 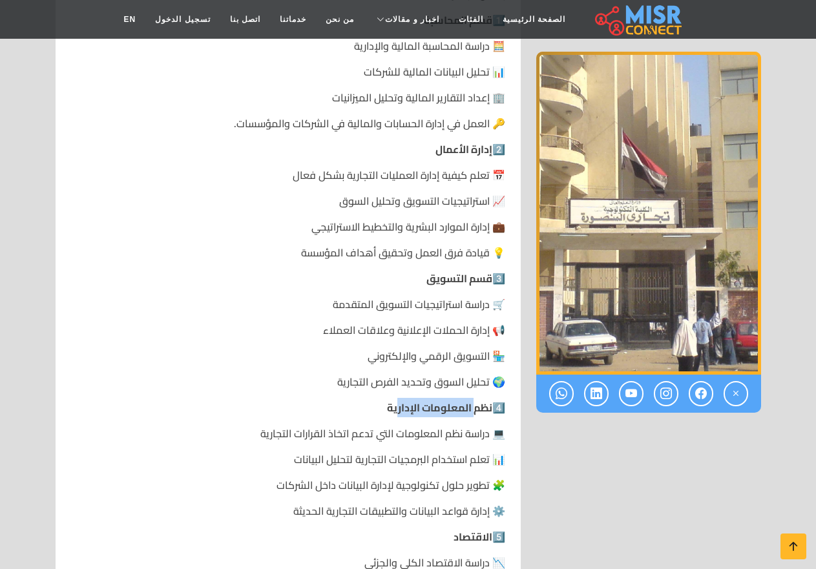 I want to click on a: خدماتنا, so click(x=293, y=19).